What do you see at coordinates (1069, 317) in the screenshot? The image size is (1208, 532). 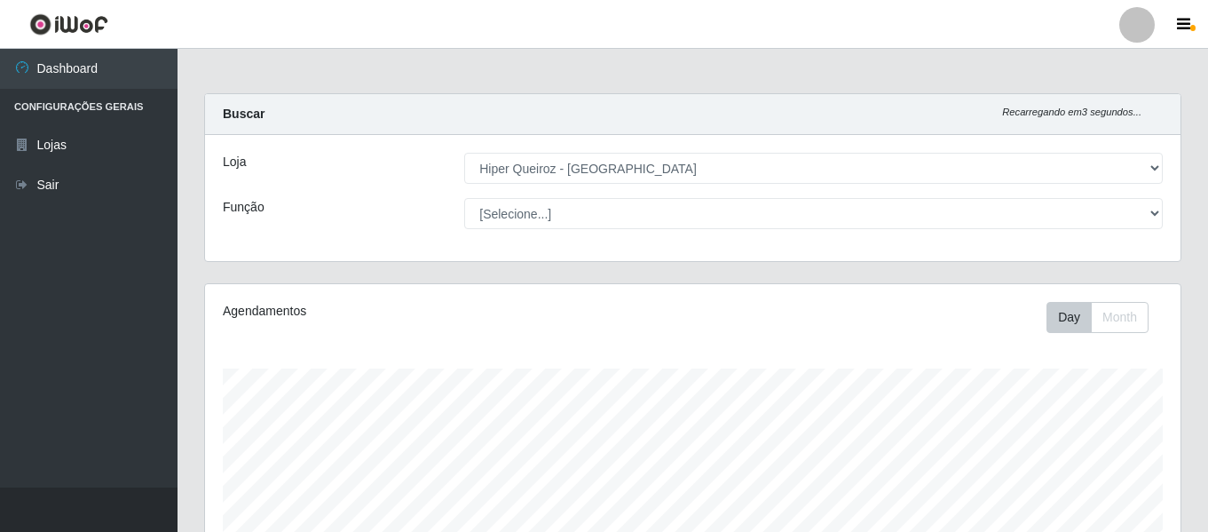 I see `button: Day` at bounding box center [1069, 317].